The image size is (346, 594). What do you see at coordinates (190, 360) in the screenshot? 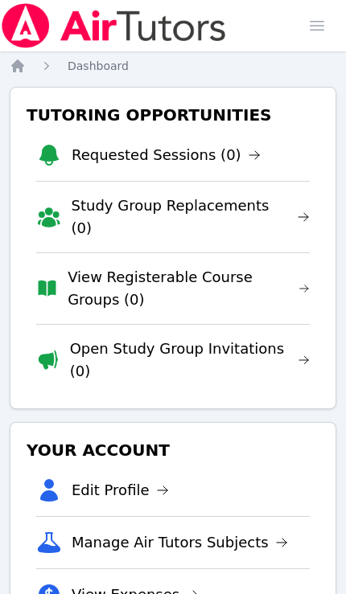
I see `a: Open Study Group Invitations (0)` at bounding box center [190, 360].